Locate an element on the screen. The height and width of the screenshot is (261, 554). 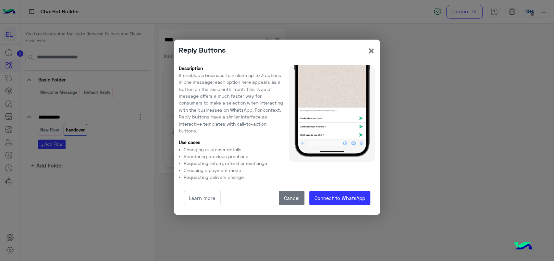
img: Reply buttons is located at coordinates (332, 114).